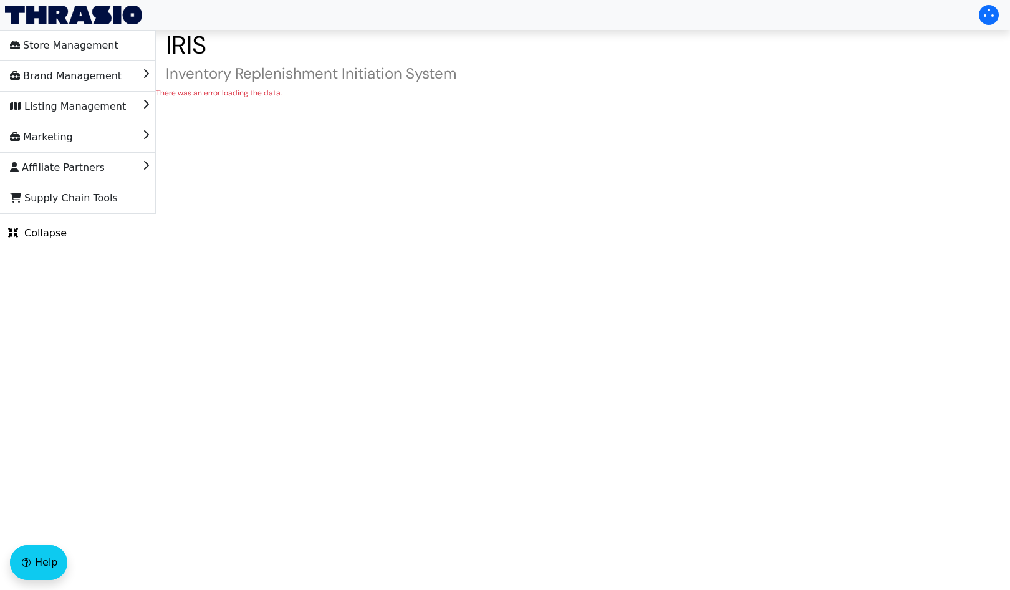 The width and height of the screenshot is (1010, 590). What do you see at coordinates (64, 46) in the screenshot?
I see `span: Store Management` at bounding box center [64, 46].